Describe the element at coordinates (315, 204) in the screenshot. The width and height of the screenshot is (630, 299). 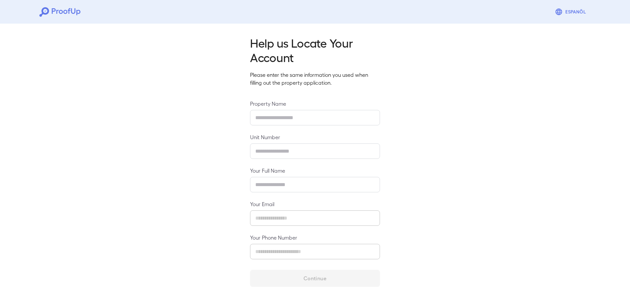
I see `label: Your Email` at that location.